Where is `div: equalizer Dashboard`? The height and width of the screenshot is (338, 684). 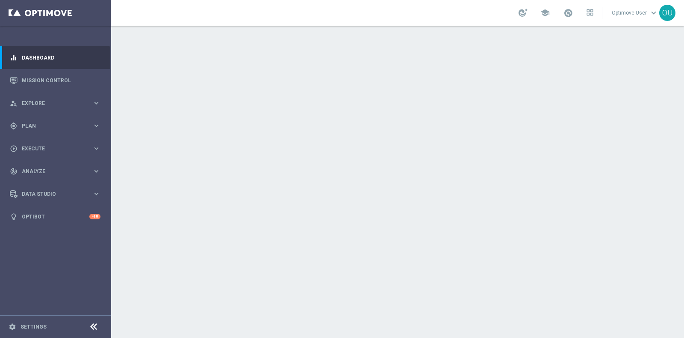 div: equalizer Dashboard is located at coordinates (55, 58).